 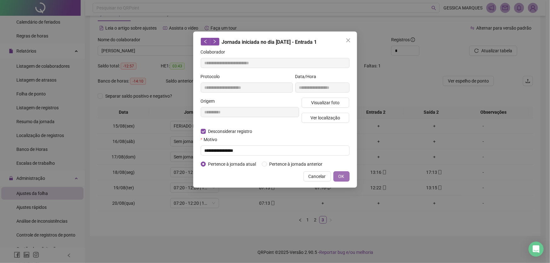 What do you see at coordinates (325, 118) in the screenshot?
I see `span: Ver localização` at bounding box center [325, 118].